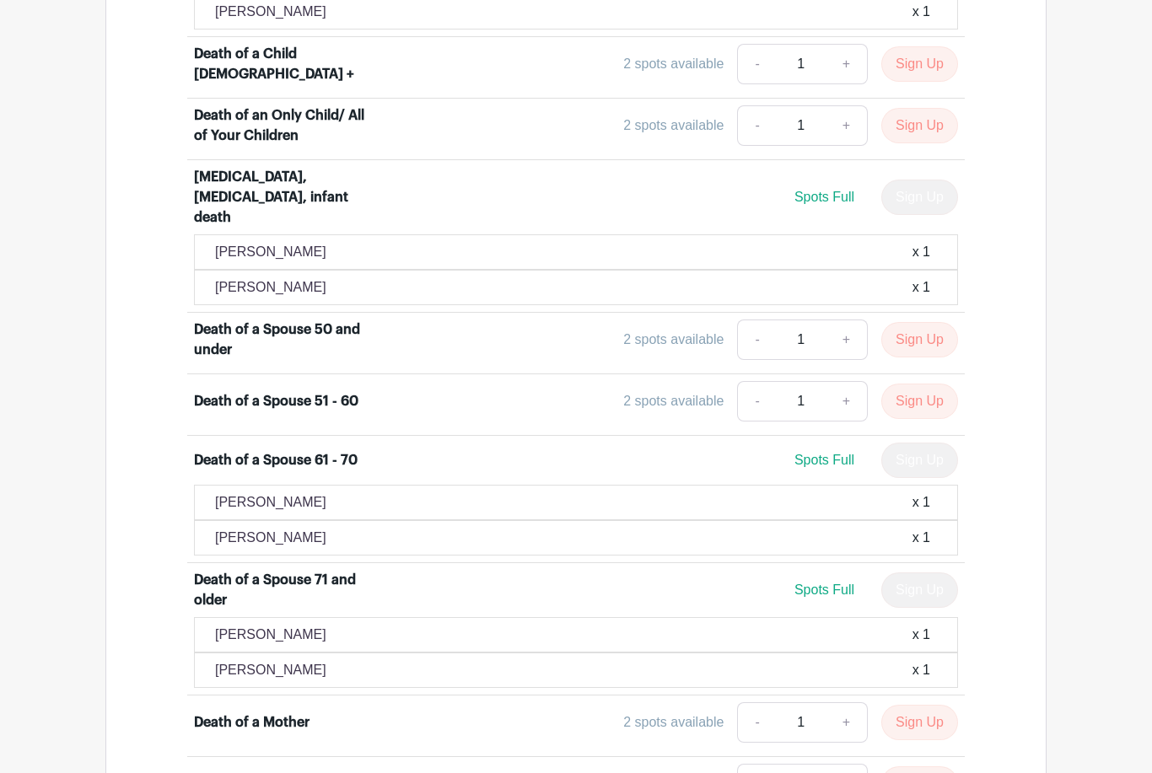  Describe the element at coordinates (276, 461) in the screenshot. I see `div: Death of a Spouse 61 - 70` at that location.